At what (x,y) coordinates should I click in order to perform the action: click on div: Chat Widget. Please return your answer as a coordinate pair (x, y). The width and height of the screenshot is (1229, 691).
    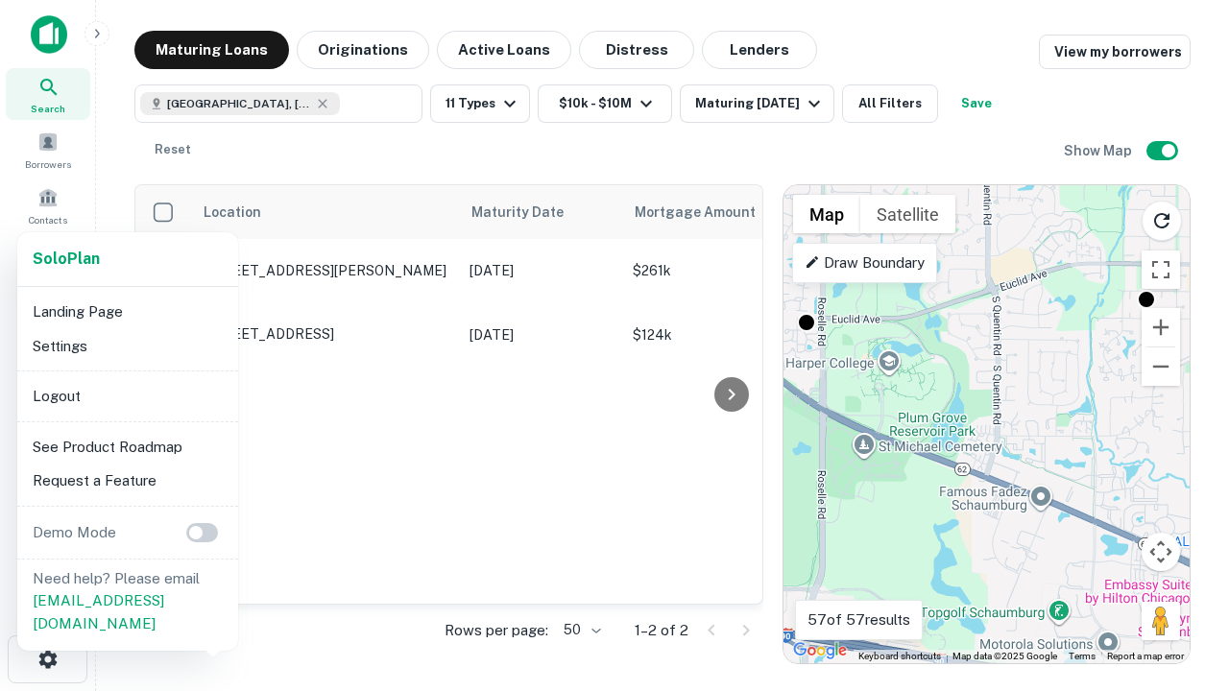
    Looking at the image, I should click on (1181, 522).